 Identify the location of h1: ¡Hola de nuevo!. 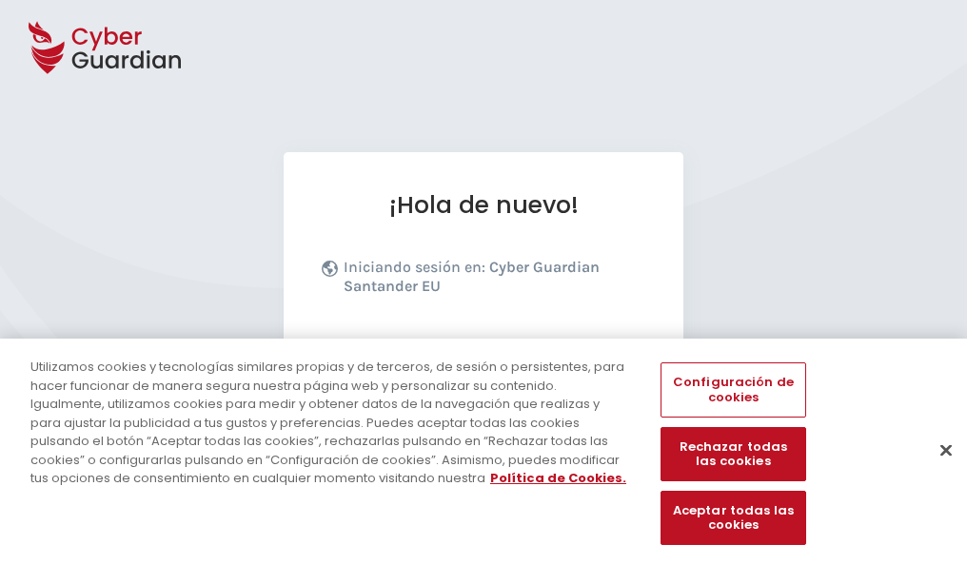
(483, 205).